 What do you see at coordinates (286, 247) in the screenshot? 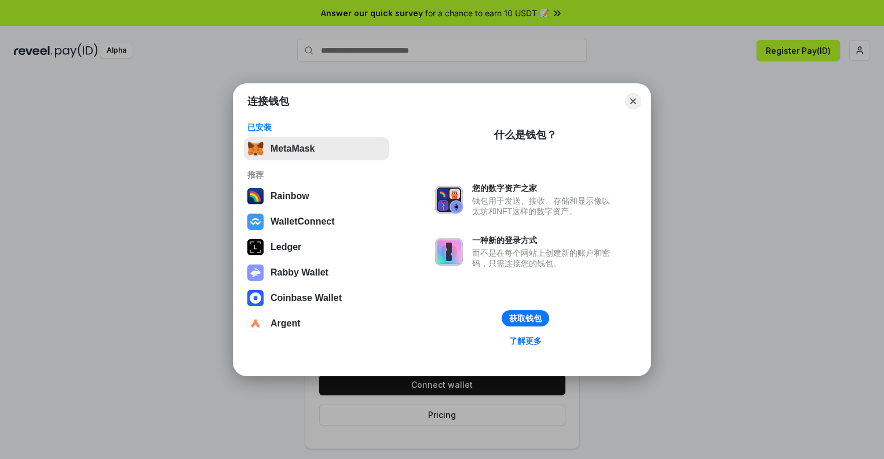
I see `div: Ledger` at bounding box center [286, 247].